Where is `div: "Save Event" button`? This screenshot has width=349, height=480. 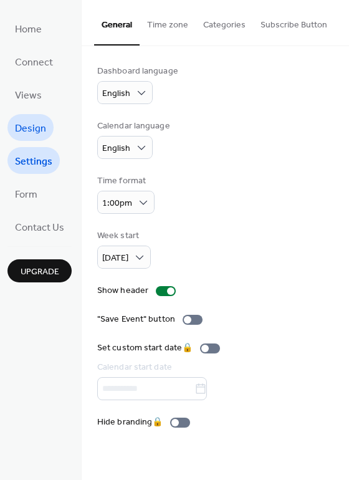
div: "Save Event" button is located at coordinates (136, 319).